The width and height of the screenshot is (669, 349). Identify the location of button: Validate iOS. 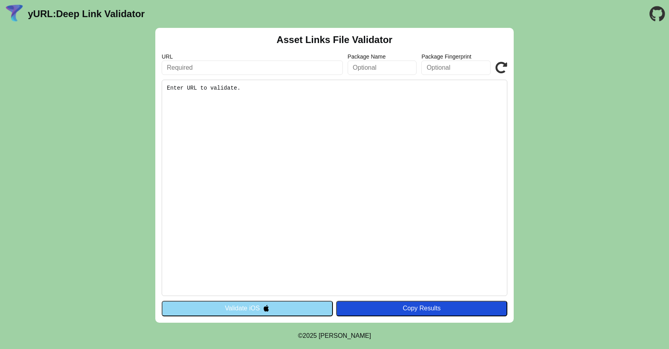
(247, 308).